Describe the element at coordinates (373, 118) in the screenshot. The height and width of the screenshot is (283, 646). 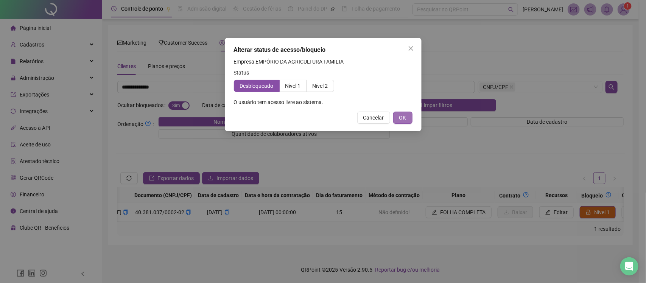
I see `span: Cancelar` at that location.